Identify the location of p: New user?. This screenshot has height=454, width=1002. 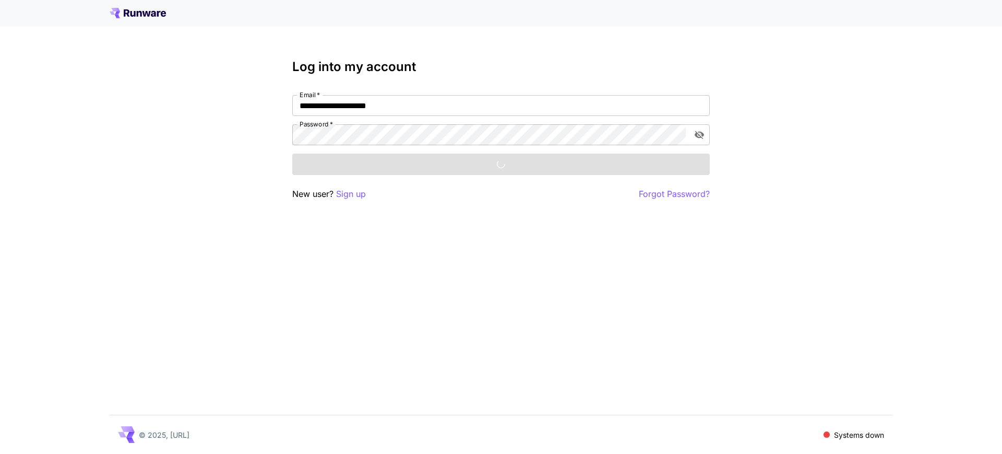
(329, 194).